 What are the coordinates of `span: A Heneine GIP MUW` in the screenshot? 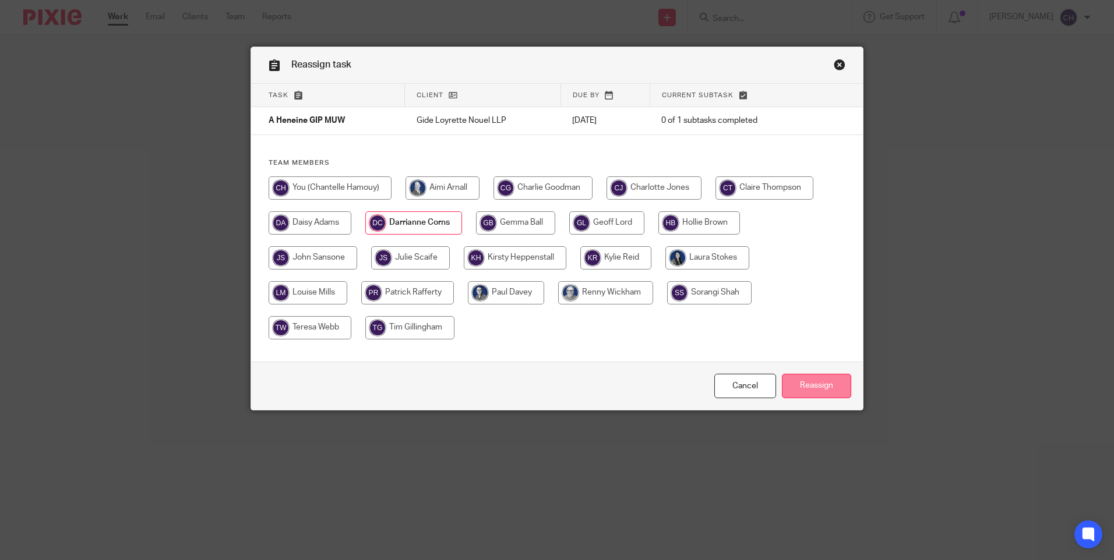 It's located at (306, 121).